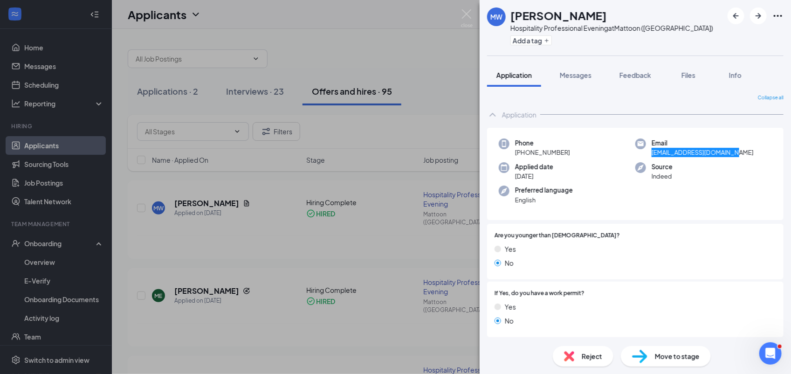 Image resolution: width=791 pixels, height=374 pixels. Describe the element at coordinates (531, 40) in the screenshot. I see `button: PlusAdd a tag` at that location.